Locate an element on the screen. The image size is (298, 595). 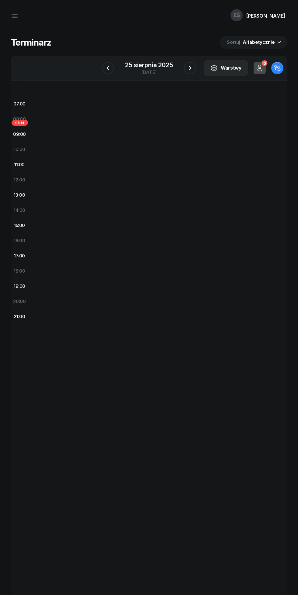
span: Alfabetycznie is located at coordinates (258, 42).